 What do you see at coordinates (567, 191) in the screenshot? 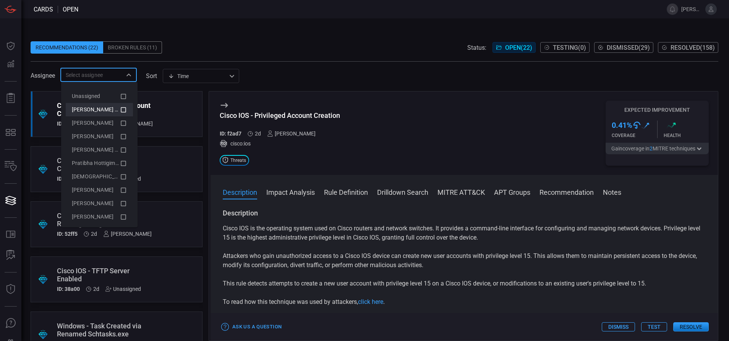
I see `button: Recommendation` at bounding box center [567, 191].